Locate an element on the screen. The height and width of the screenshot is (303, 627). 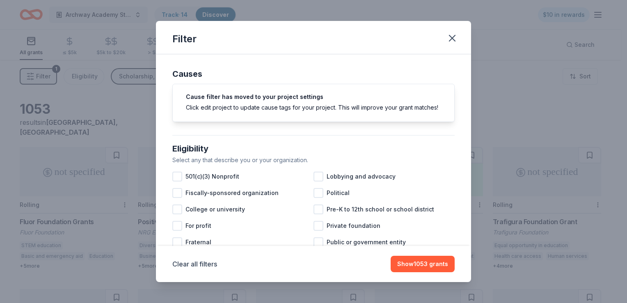
div: Select any that describe you or your organization. is located at coordinates (313, 160).